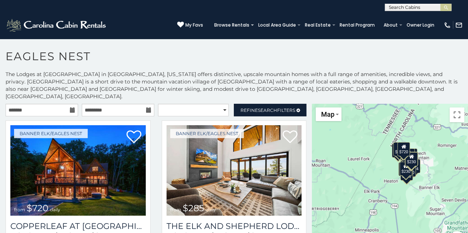  Describe the element at coordinates (37, 208) in the screenshot. I see `span: $720` at that location.